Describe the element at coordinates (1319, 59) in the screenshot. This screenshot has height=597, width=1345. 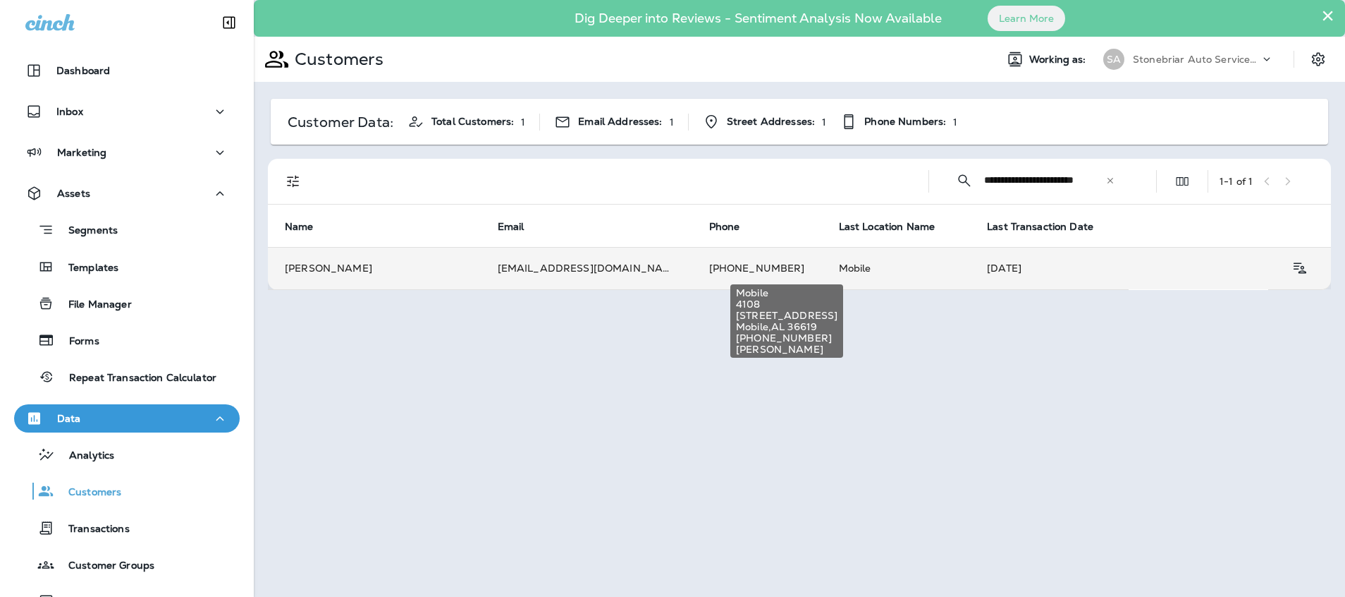
I see `button: Settings` at that location.